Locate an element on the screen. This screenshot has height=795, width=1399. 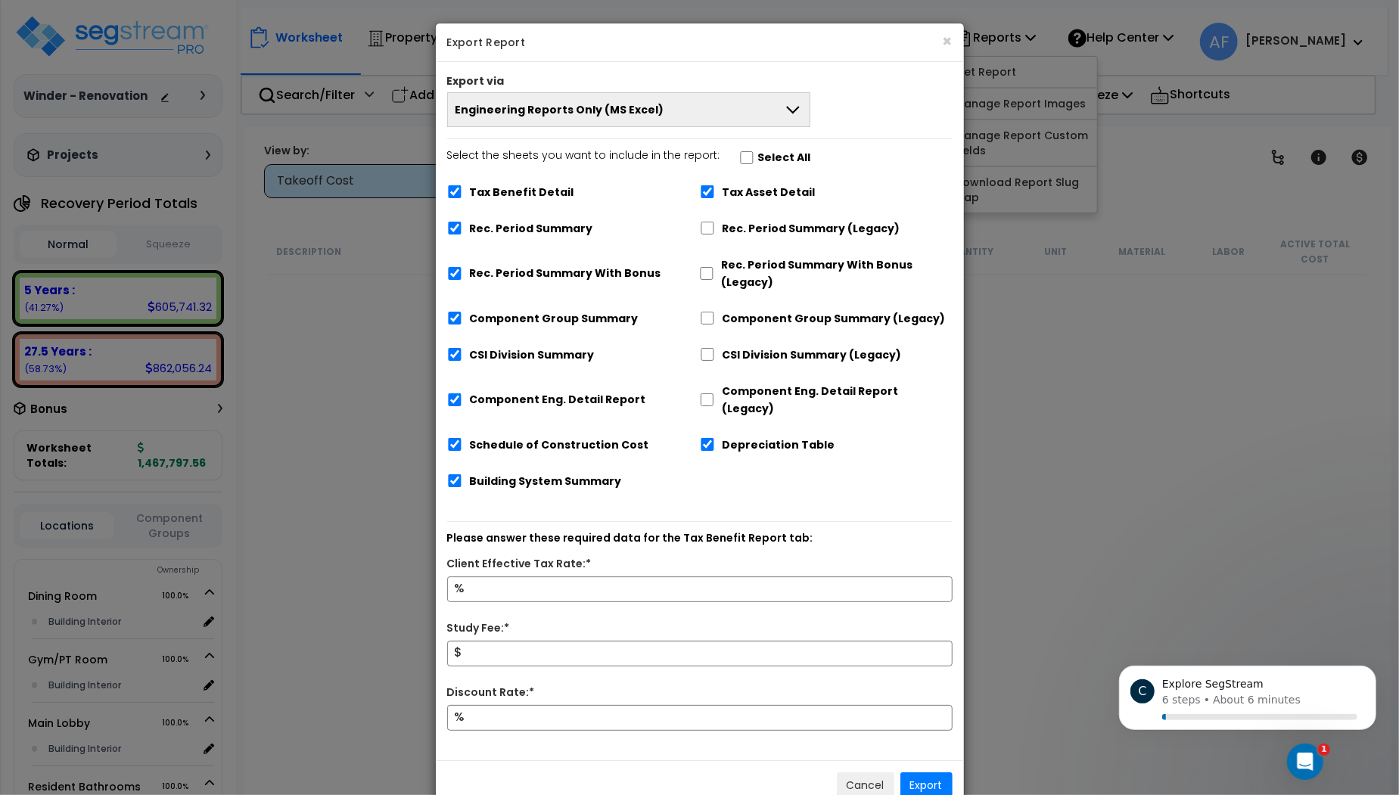
div: Checklist progress: 0 of 6 tasks completed is located at coordinates (163, 58).